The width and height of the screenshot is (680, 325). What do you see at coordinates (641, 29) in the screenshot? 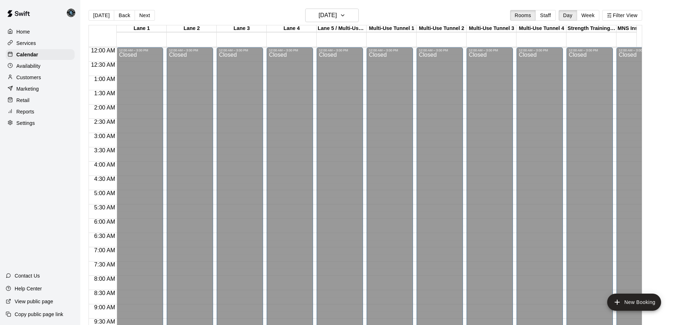
I see `div: MNS Instructor Tunnel` at bounding box center [641, 29].